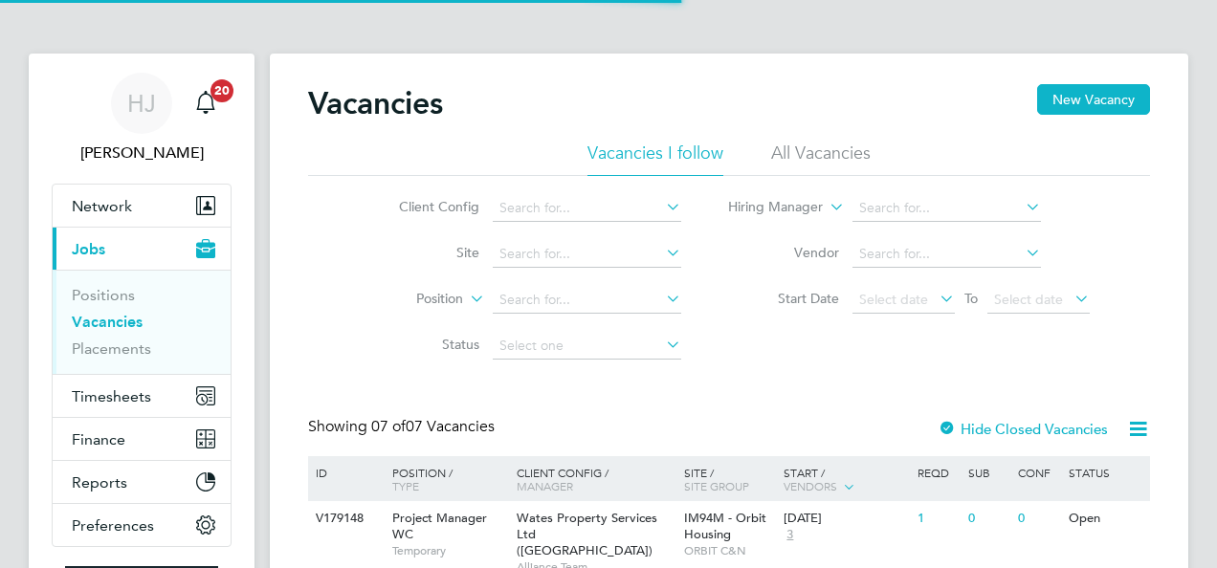 The image size is (1217, 568). I want to click on input: Select one, so click(587, 346).